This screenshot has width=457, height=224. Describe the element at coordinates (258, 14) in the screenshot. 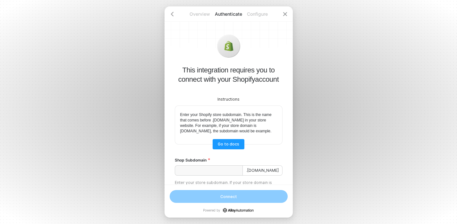

I see `p: Configure` at that location.